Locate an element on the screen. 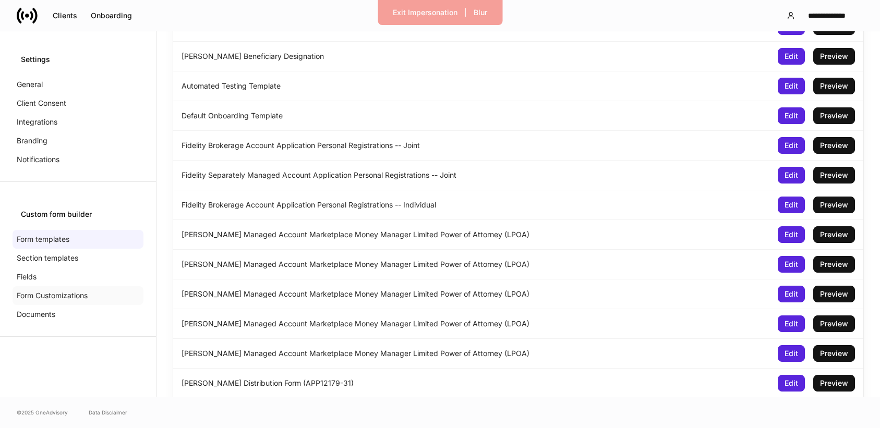 Image resolution: width=880 pixels, height=428 pixels. div: Onboarding is located at coordinates (111, 16).